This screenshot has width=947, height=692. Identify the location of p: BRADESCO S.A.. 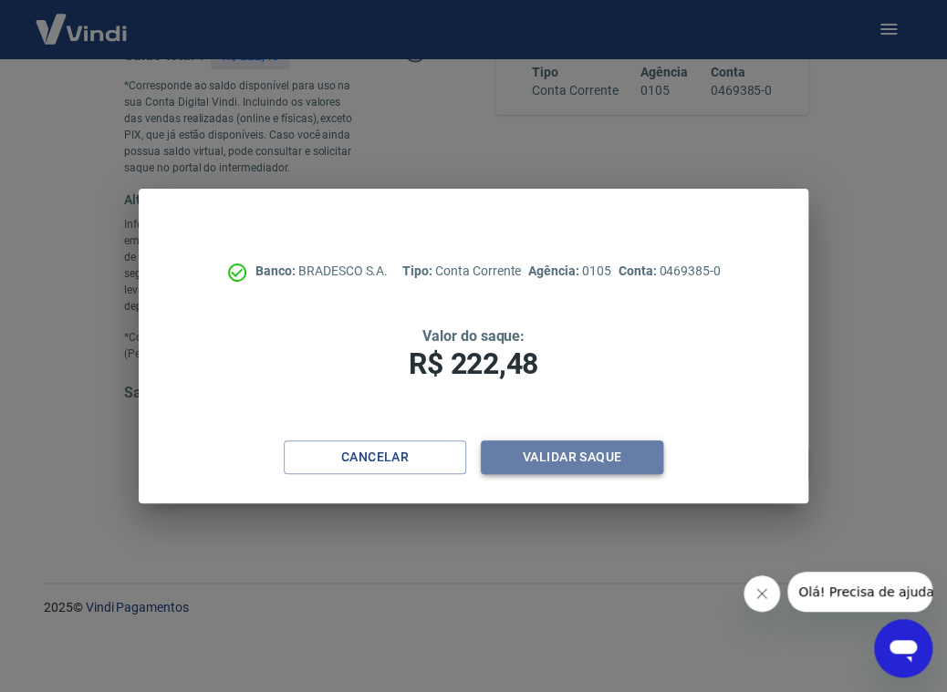
(321, 271).